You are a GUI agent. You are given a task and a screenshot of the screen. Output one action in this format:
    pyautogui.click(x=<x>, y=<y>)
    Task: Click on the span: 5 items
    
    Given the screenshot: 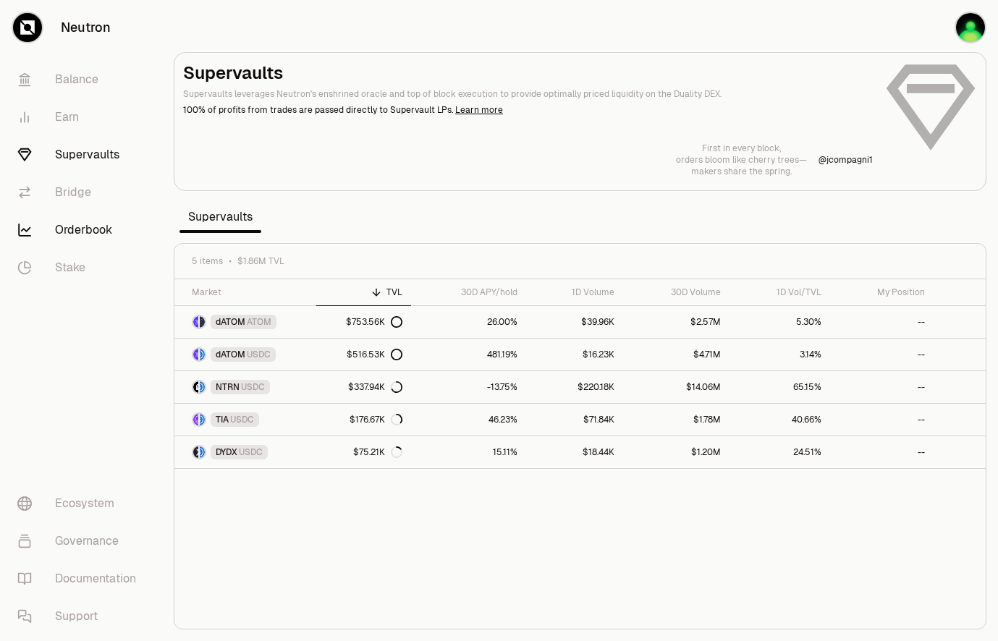 What is the action you would take?
    pyautogui.click(x=207, y=261)
    